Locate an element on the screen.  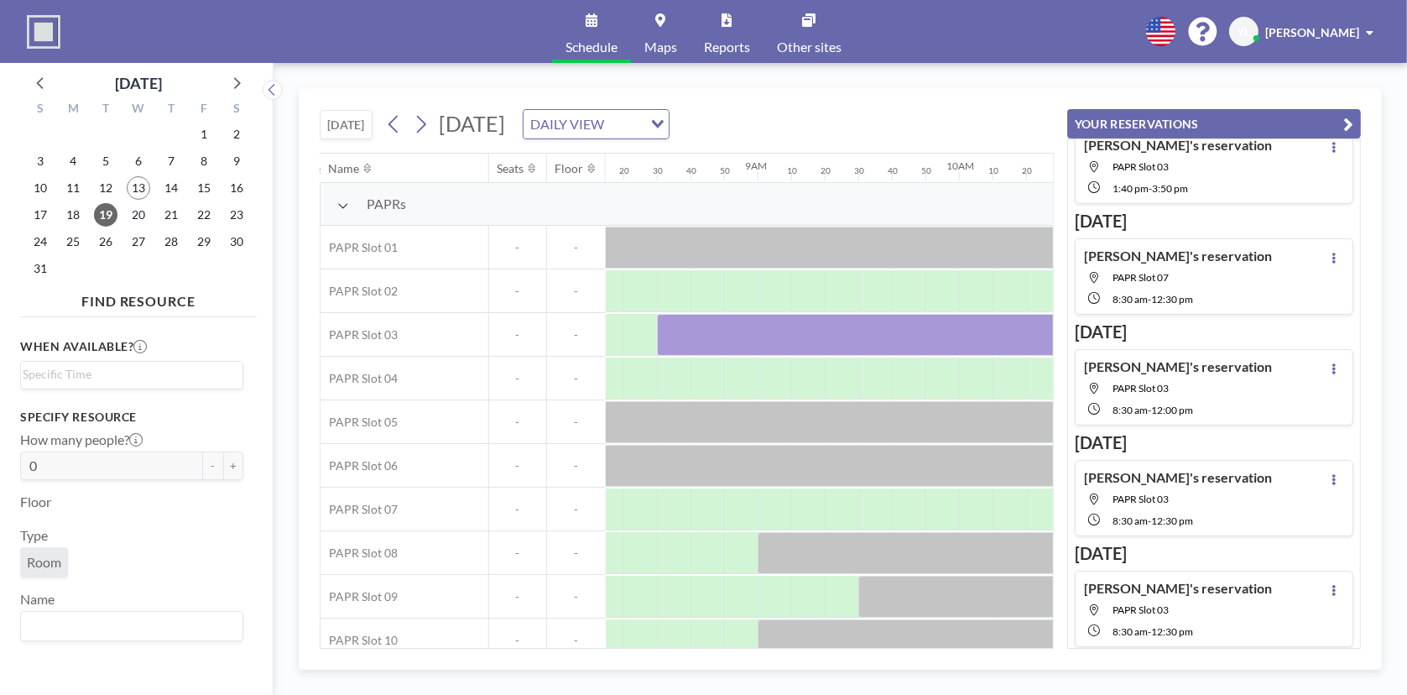
span: Other sites is located at coordinates (809, 47).